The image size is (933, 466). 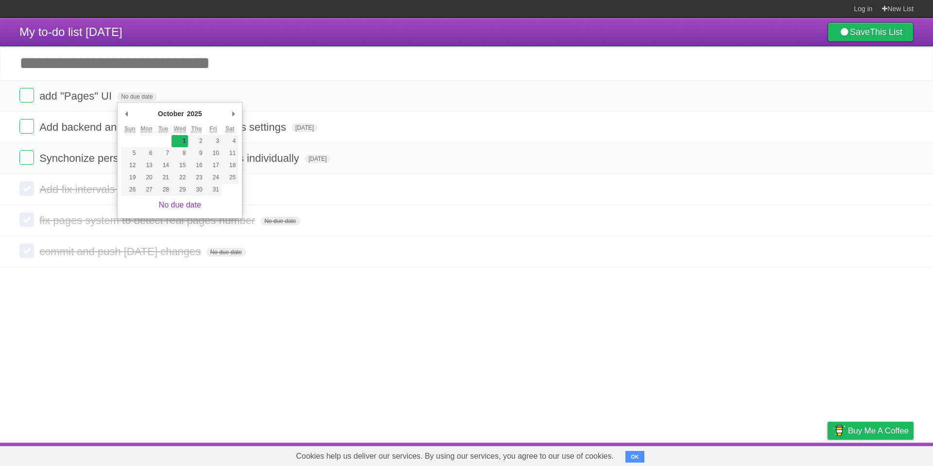 I want to click on img: Buy me a coffee, so click(x=839, y=430).